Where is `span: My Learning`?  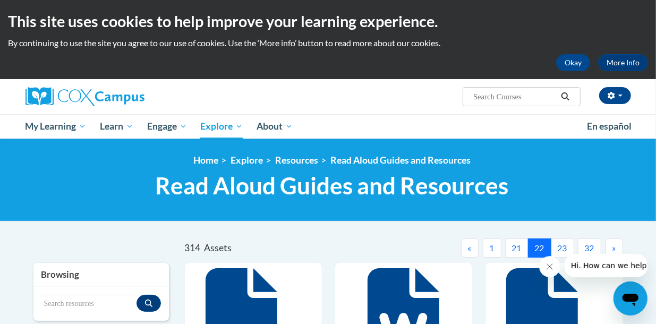 span: My Learning is located at coordinates (55, 126).